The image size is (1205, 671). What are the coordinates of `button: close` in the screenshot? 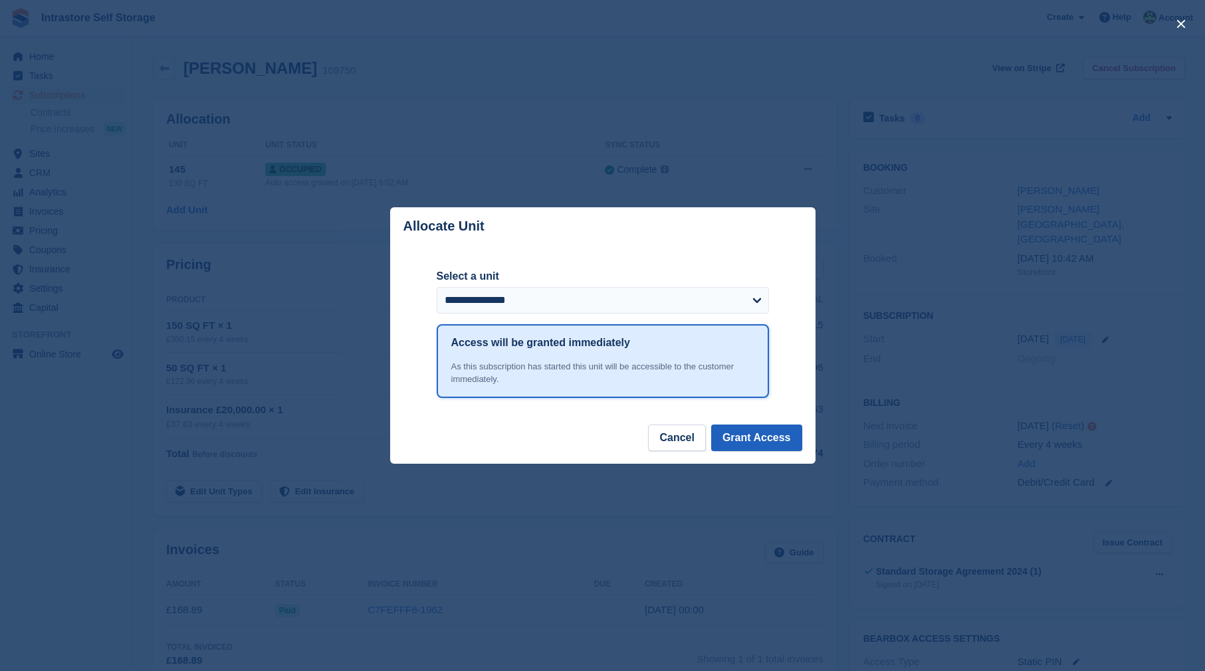 It's located at (1181, 24).